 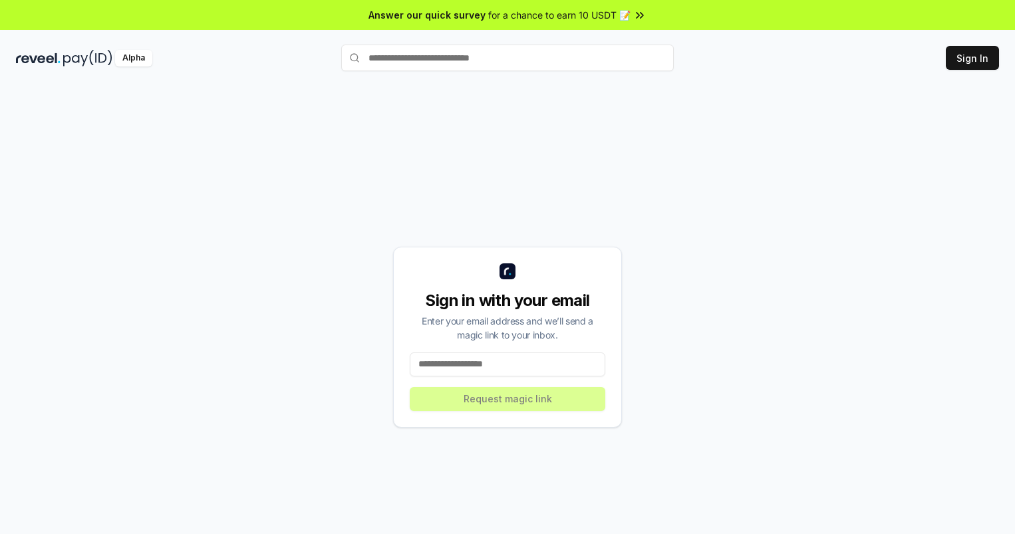 What do you see at coordinates (508, 328) in the screenshot?
I see `div: Enter your email address and we’ll send a magic link to your inbox.` at bounding box center [508, 328].